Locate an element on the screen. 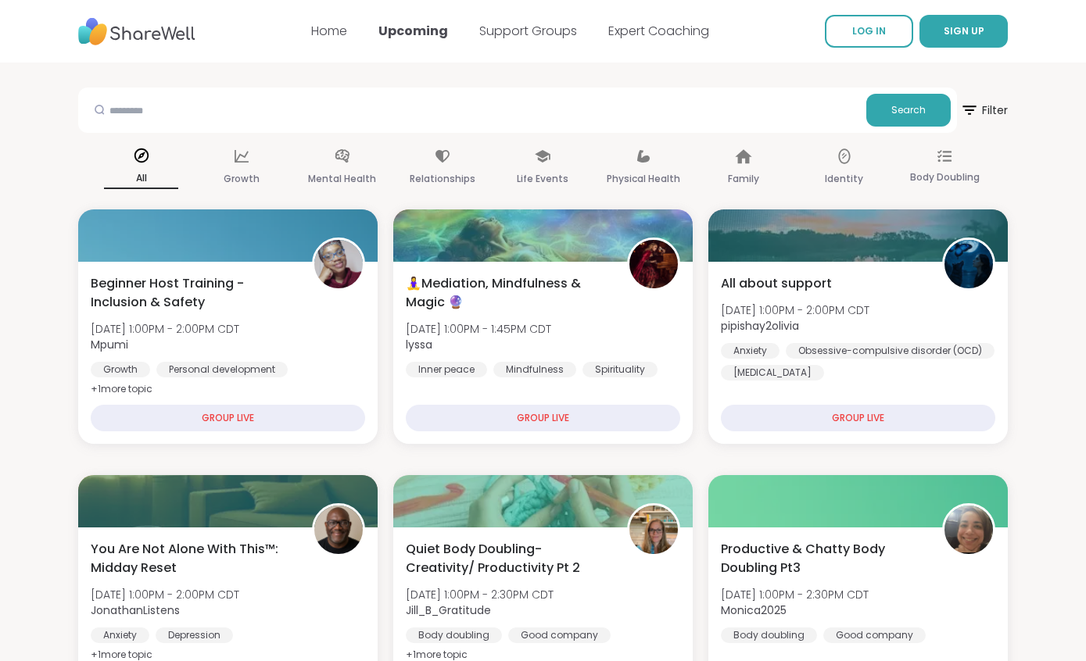  div: Growth is located at coordinates (120, 370).